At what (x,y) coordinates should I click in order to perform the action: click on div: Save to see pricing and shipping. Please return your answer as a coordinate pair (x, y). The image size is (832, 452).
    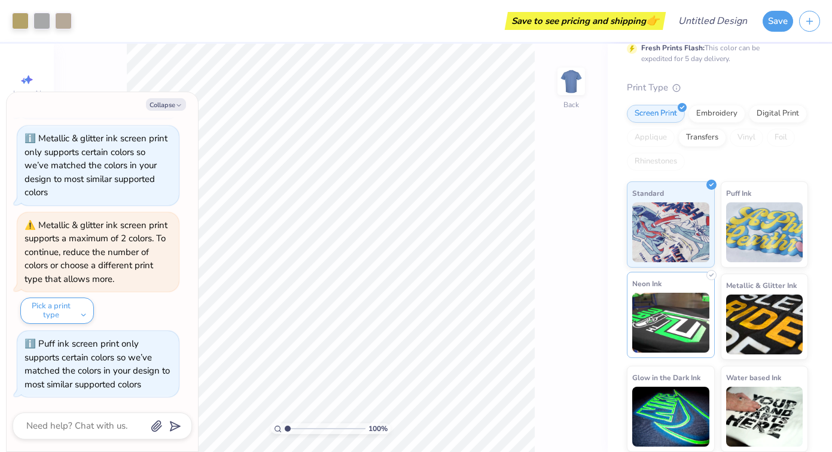
    Looking at the image, I should click on (585, 21).